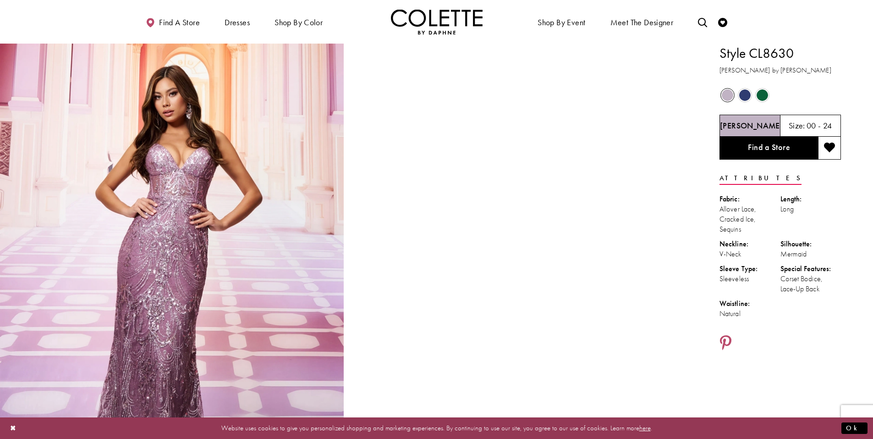 The image size is (873, 439). What do you see at coordinates (745, 95) in the screenshot?
I see `div: Navy Blue` at bounding box center [745, 95].